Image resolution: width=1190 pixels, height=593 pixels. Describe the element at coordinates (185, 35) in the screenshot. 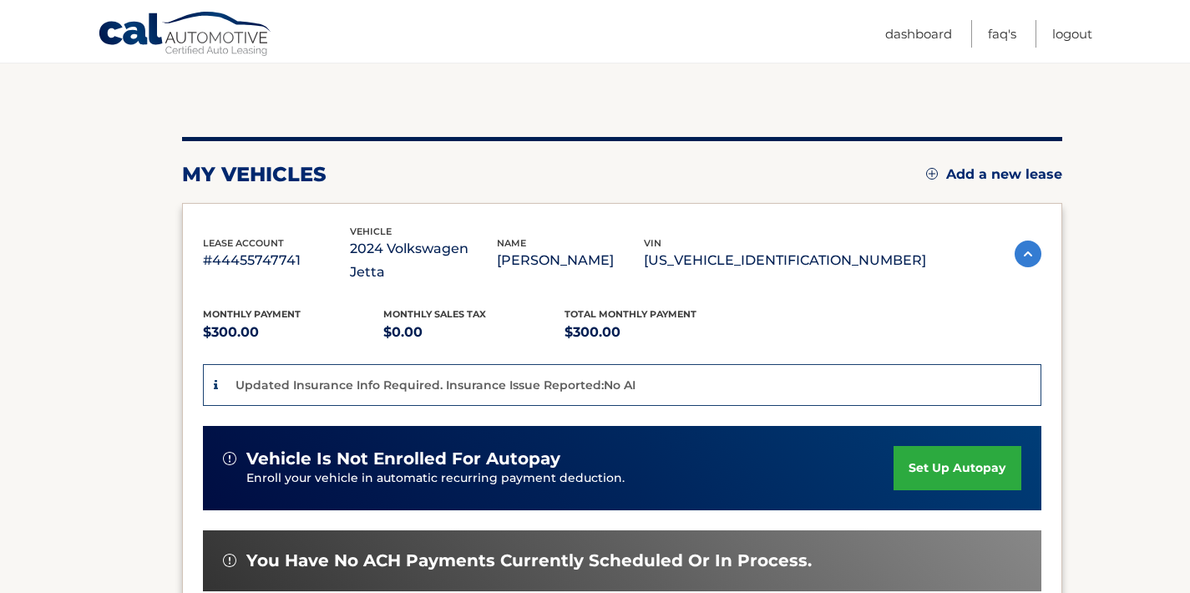

I see `a: Cal Automotive` at that location.